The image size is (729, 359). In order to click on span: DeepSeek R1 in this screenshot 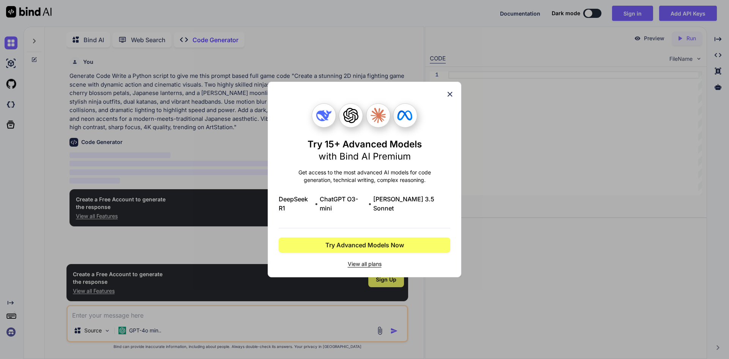, I will do `click(296, 203)`.